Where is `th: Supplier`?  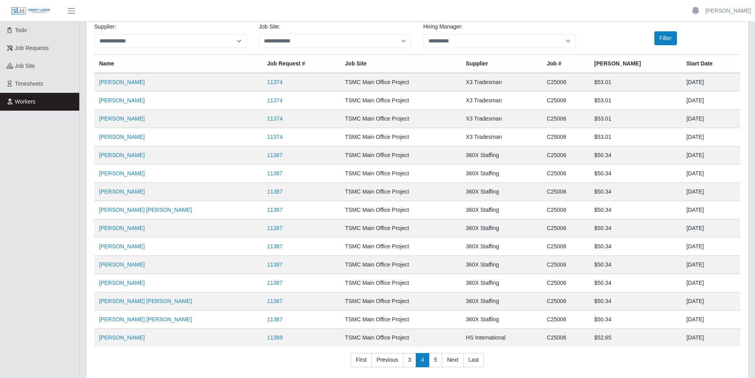
th: Supplier is located at coordinates (502, 64).